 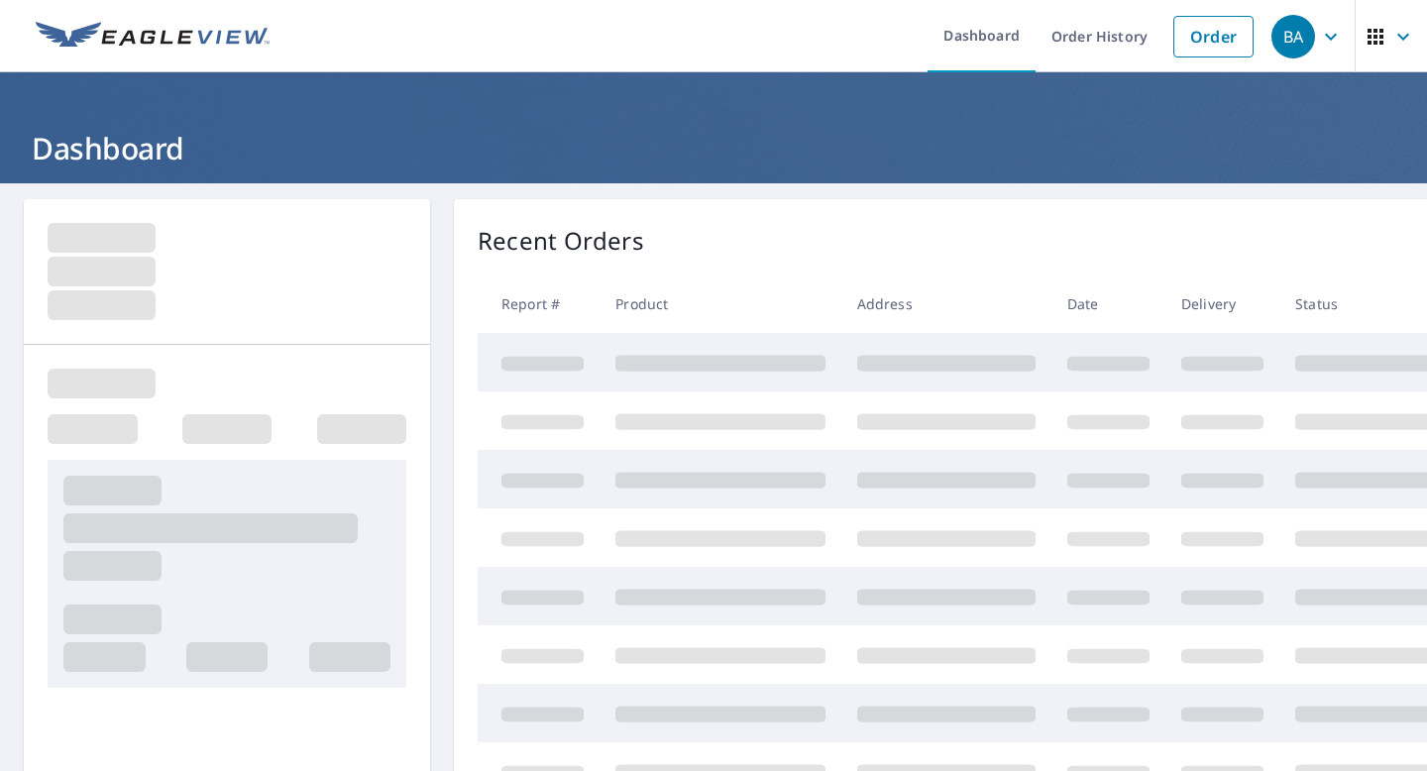 What do you see at coordinates (538, 303) in the screenshot?
I see `th: Report #` at bounding box center [538, 303].